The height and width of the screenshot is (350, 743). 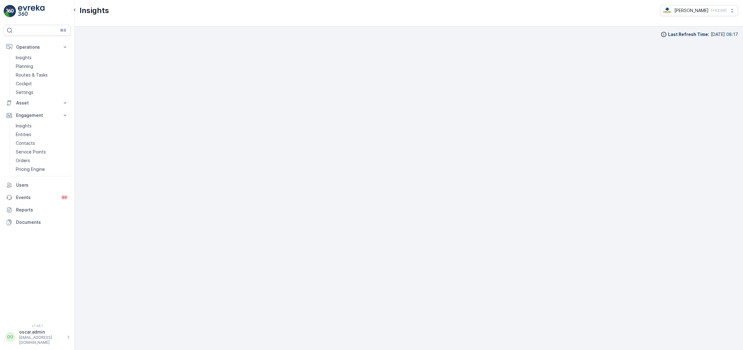 I want to click on button: Operations, so click(x=37, y=47).